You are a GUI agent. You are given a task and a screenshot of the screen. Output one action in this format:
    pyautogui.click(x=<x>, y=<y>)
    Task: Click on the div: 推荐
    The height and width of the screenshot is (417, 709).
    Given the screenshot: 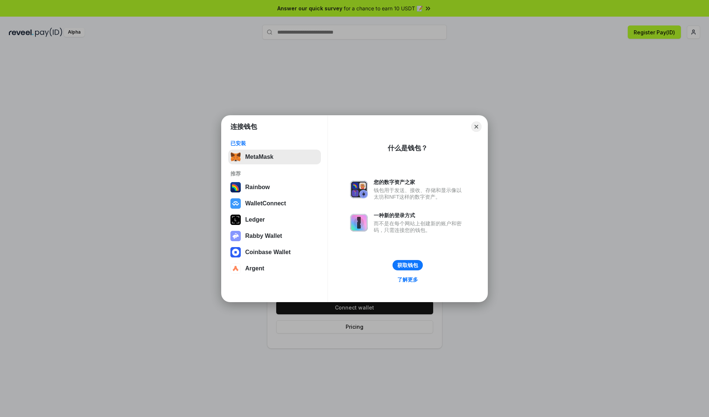 What is the action you would take?
    pyautogui.click(x=274, y=174)
    